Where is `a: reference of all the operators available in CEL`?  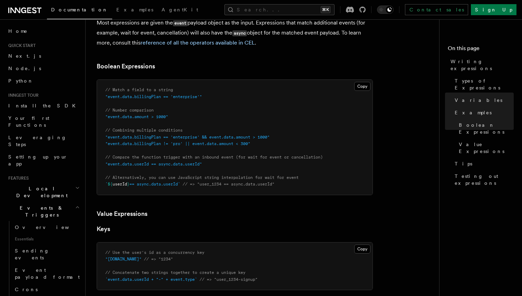
a: reference of all the operators available in CEL is located at coordinates (197, 42).